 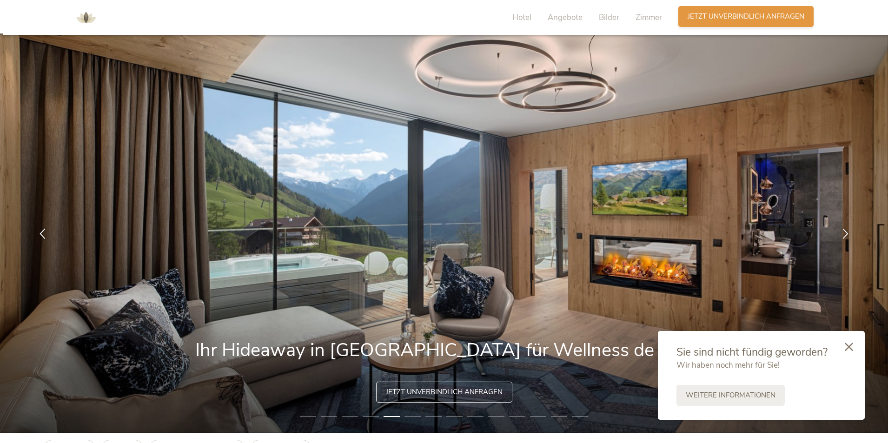 What do you see at coordinates (86, 18) in the screenshot?
I see `img: AMONTI & LUNARIS Wellnessresort` at bounding box center [86, 18].